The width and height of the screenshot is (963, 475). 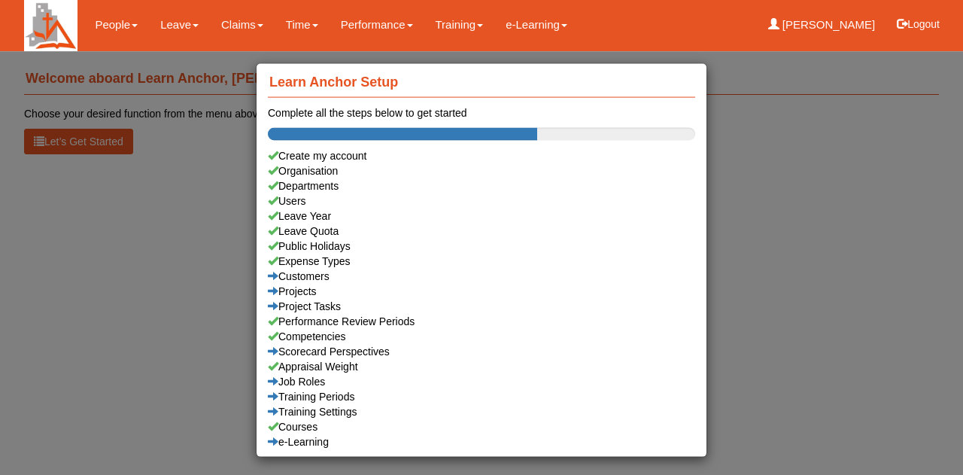 What do you see at coordinates (482, 113) in the screenshot?
I see `div: Complete all the steps below to get started` at bounding box center [482, 113].